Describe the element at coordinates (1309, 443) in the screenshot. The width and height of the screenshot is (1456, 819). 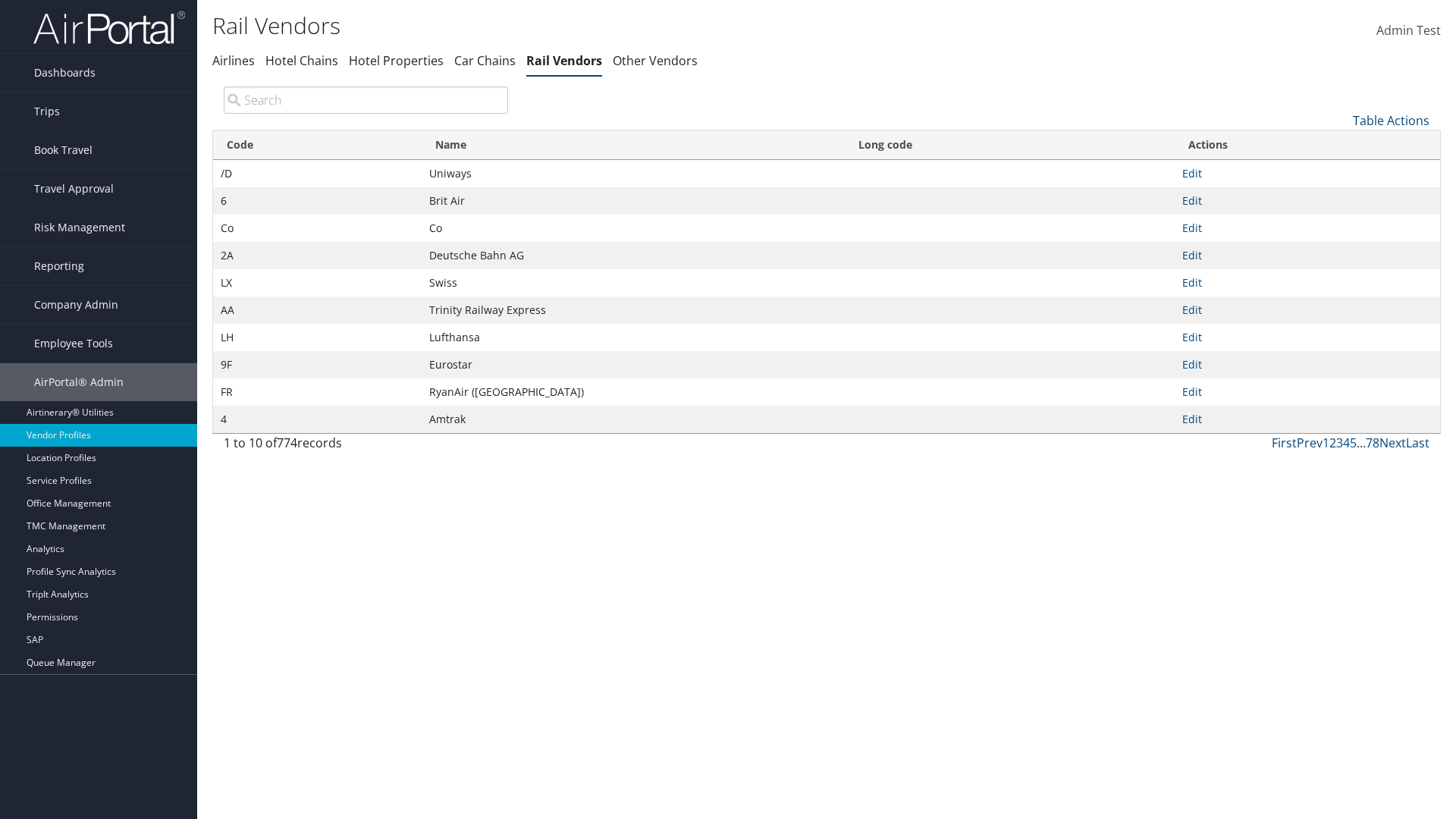
I see `a: Prev` at that location.